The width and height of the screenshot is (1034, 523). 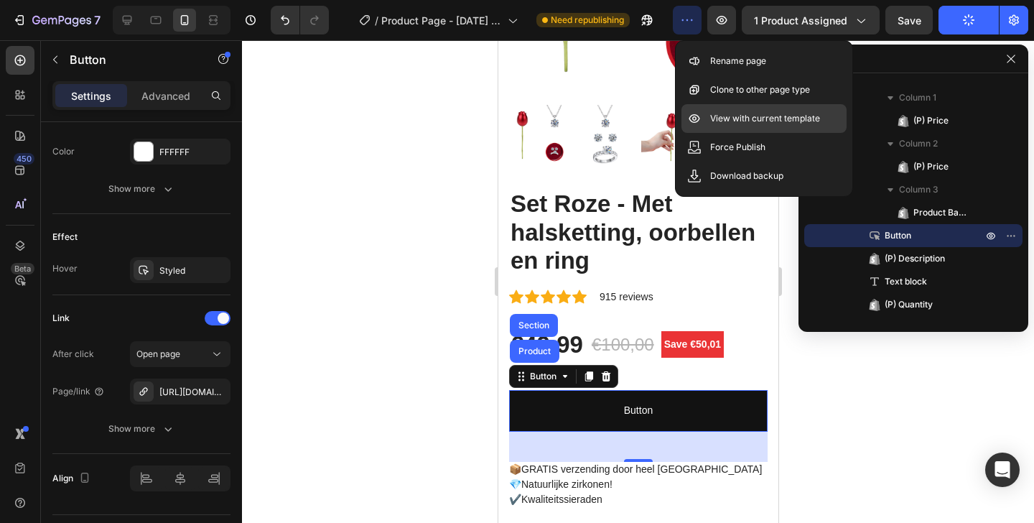 What do you see at coordinates (65, 269) in the screenshot?
I see `div: Hover` at bounding box center [65, 269].